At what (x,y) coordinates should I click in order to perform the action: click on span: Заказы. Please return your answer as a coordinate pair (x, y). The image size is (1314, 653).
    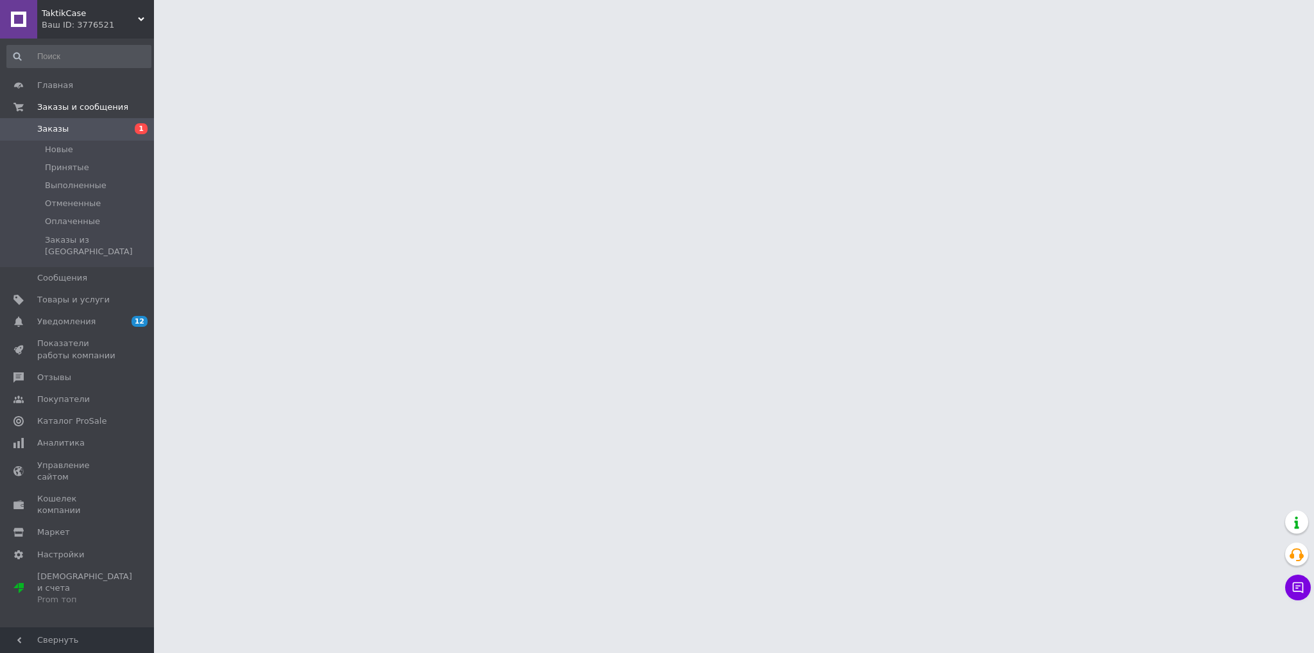
    Looking at the image, I should click on (53, 129).